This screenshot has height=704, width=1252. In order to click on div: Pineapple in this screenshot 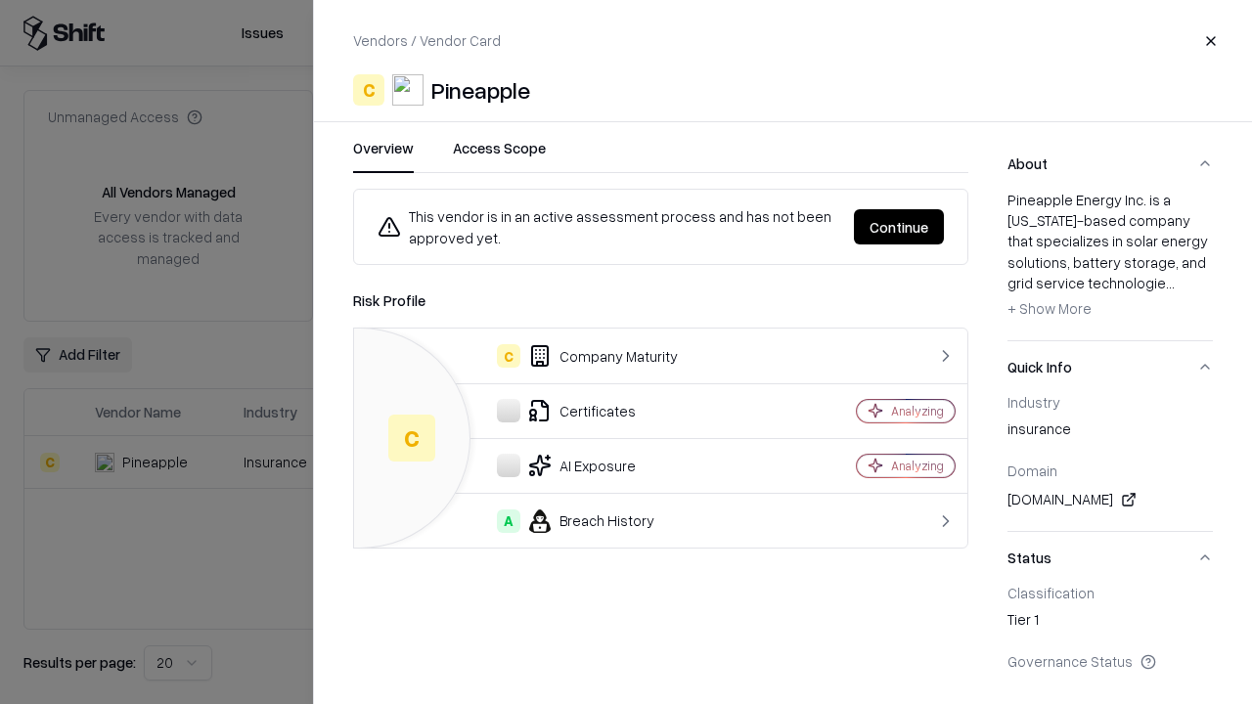, I will do `click(480, 90)`.